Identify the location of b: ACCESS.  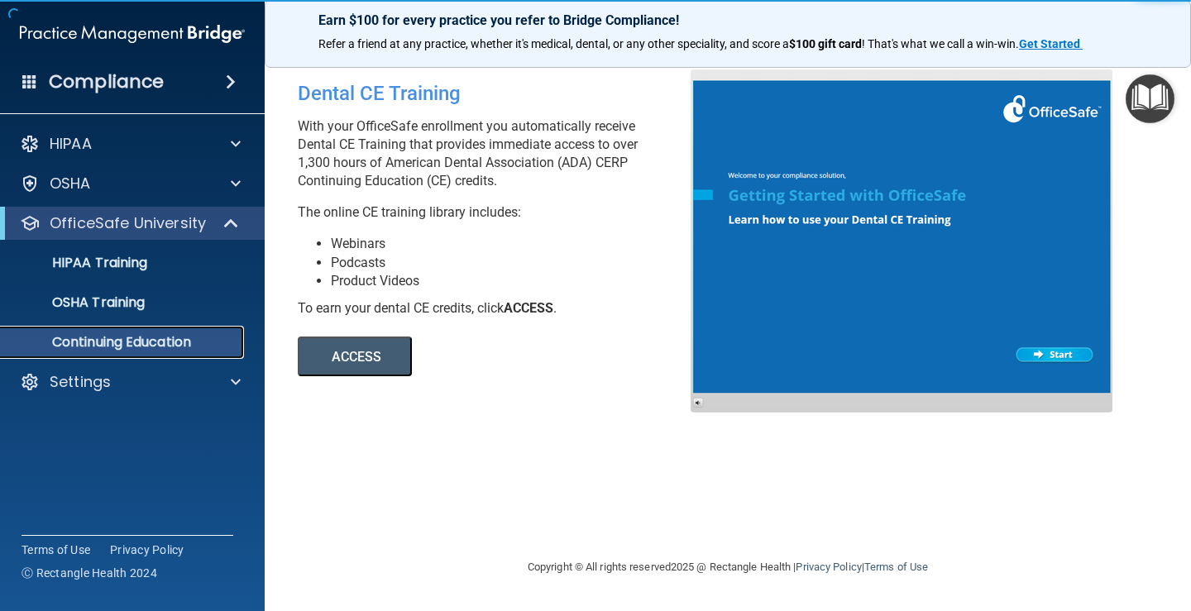
(528, 308).